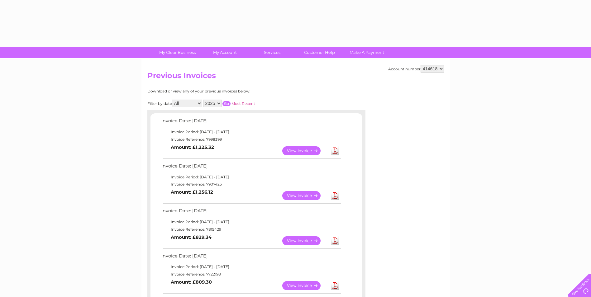 This screenshot has height=297, width=591. What do you see at coordinates (225, 52) in the screenshot?
I see `a: My Account` at bounding box center [225, 52].